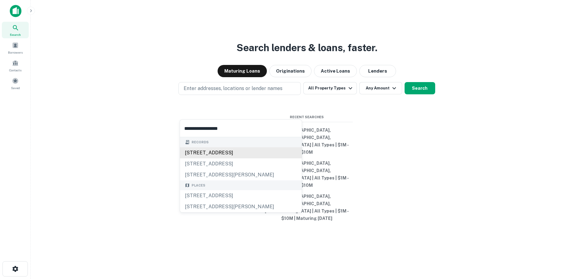  Describe the element at coordinates (242, 71) in the screenshot. I see `button: Maturing Loans` at that location.